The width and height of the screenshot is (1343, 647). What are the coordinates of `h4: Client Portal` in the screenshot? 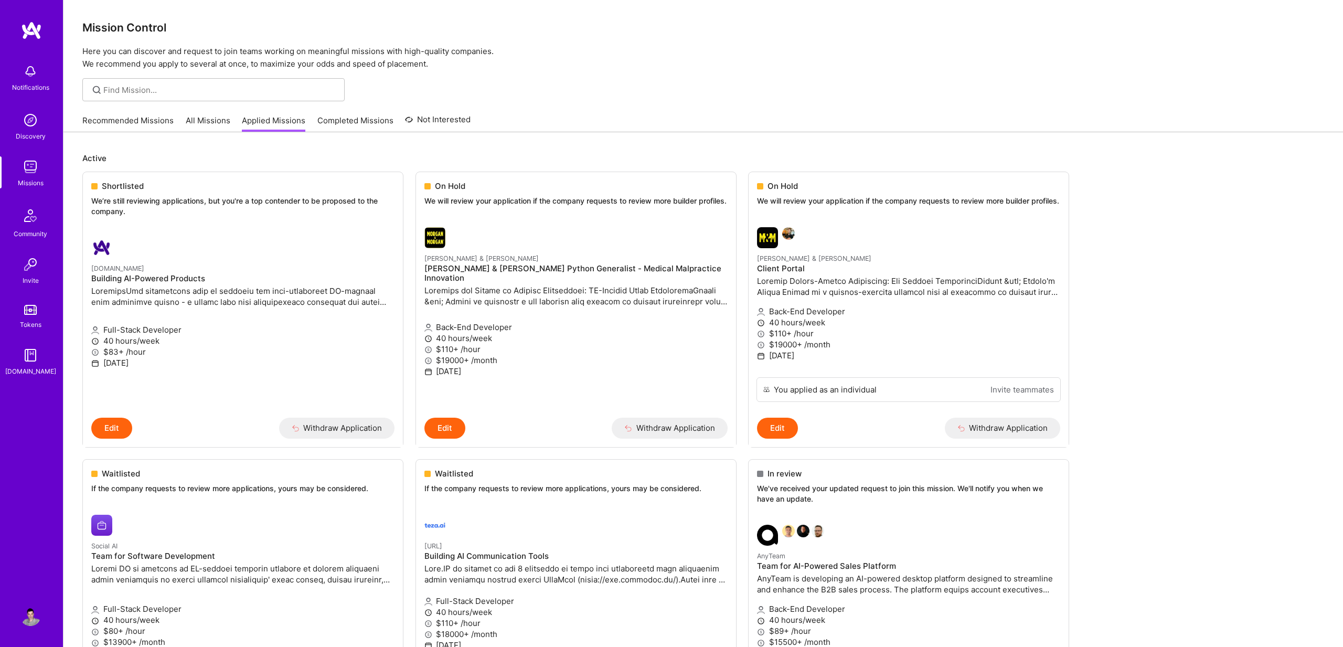 It's located at (909, 269).